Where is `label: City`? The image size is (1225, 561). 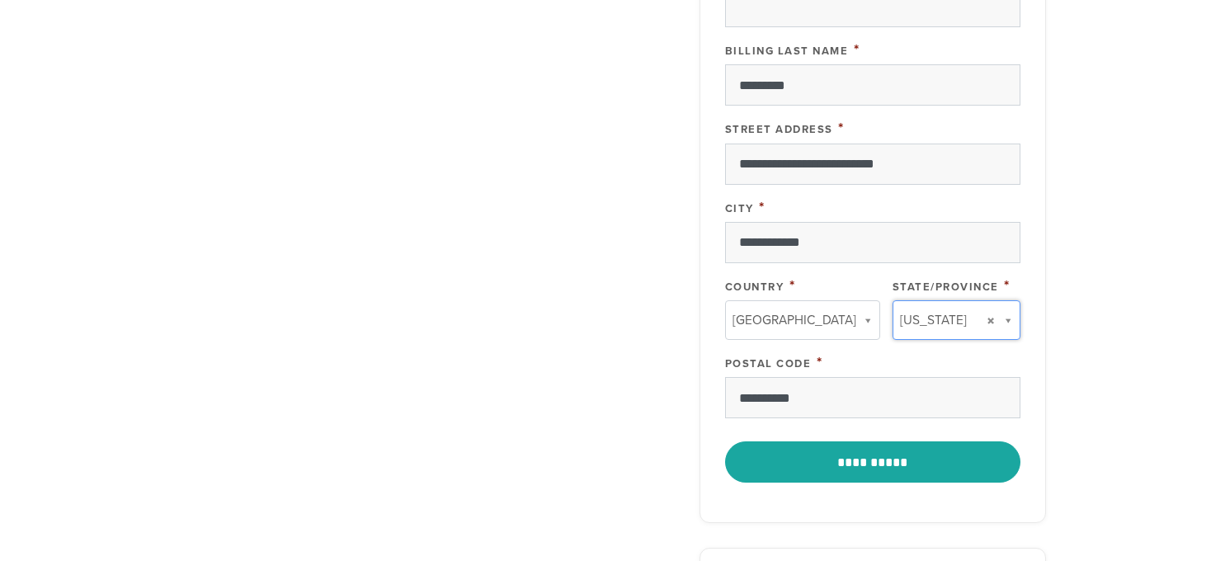
label: City is located at coordinates (739, 209).